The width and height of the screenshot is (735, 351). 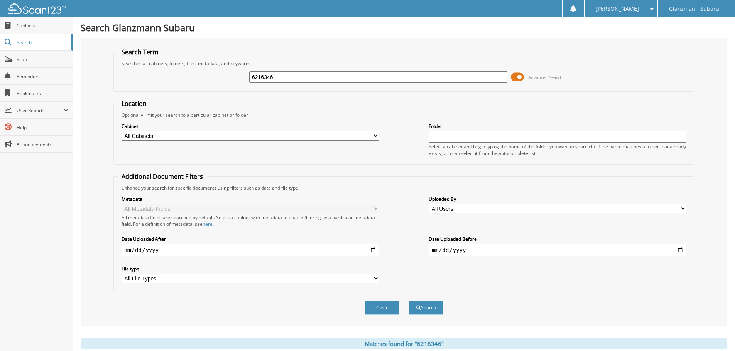 What do you see at coordinates (42, 42) in the screenshot?
I see `span: Search` at bounding box center [42, 42].